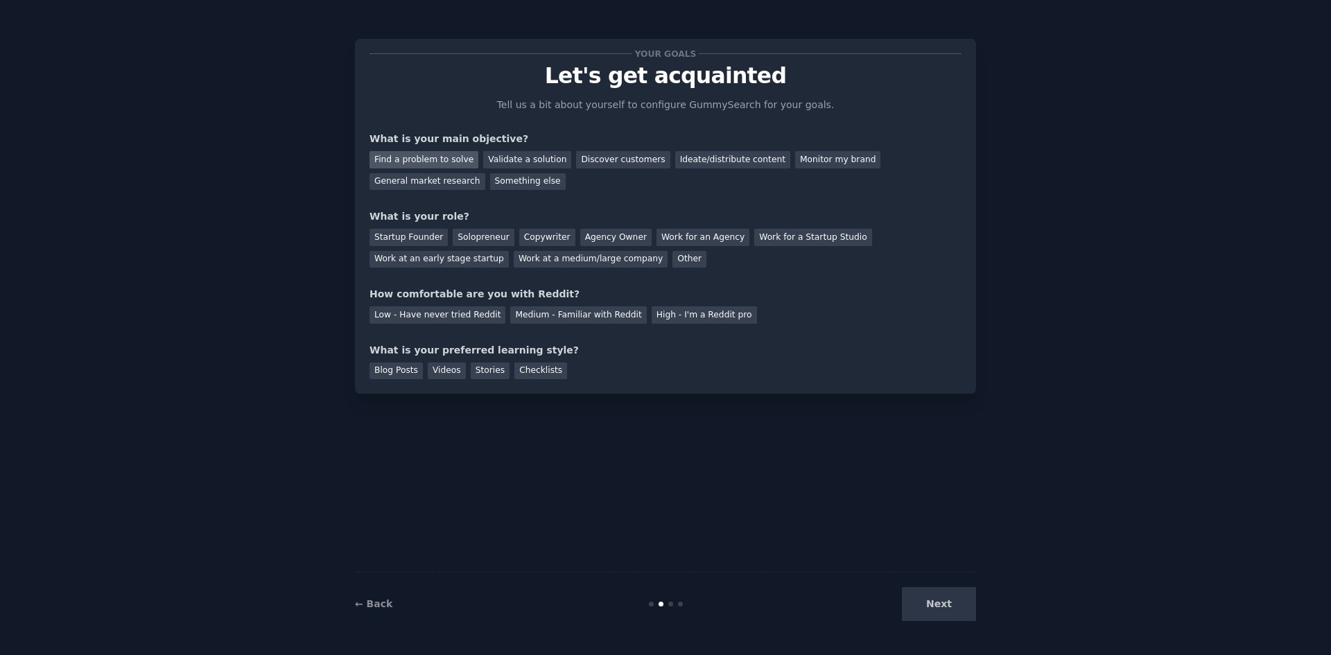  Describe the element at coordinates (813, 237) in the screenshot. I see `div: Work for a Startup Studio` at that location.